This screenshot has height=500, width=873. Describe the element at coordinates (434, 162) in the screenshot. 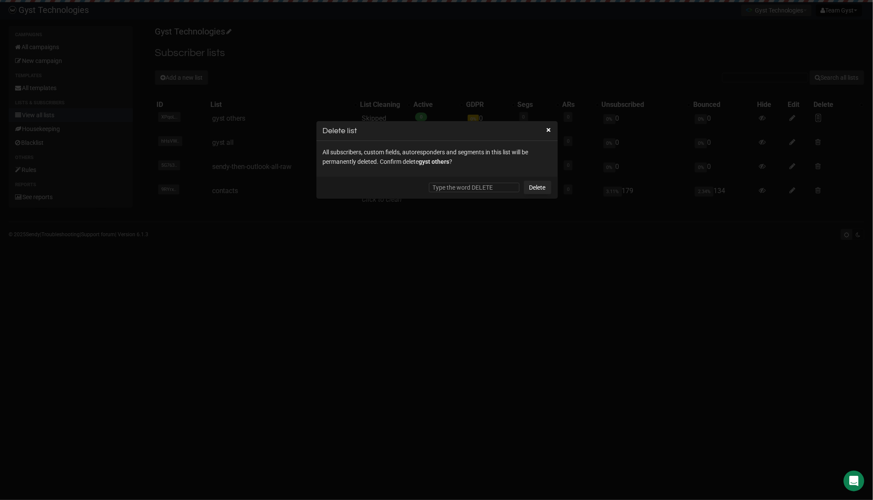

I see `span: gyst others` at that location.